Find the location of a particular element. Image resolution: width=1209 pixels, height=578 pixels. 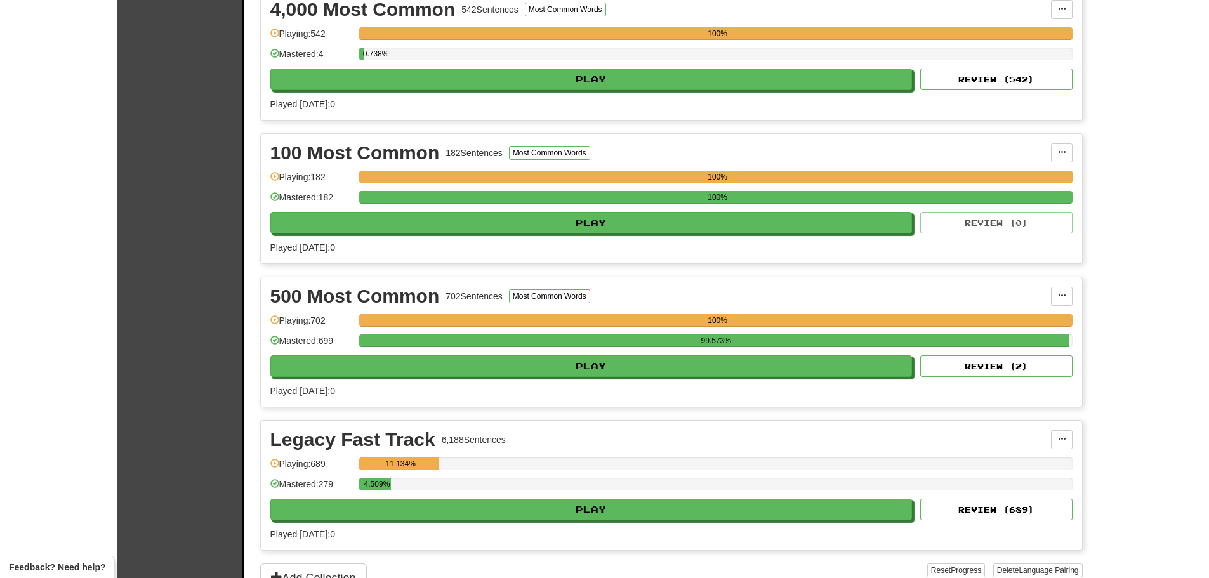

button: Review (689) is located at coordinates (996, 510).